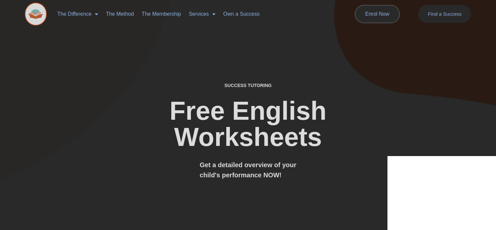  What do you see at coordinates (441, 193) in the screenshot?
I see `div: Chat Widget` at bounding box center [441, 193].